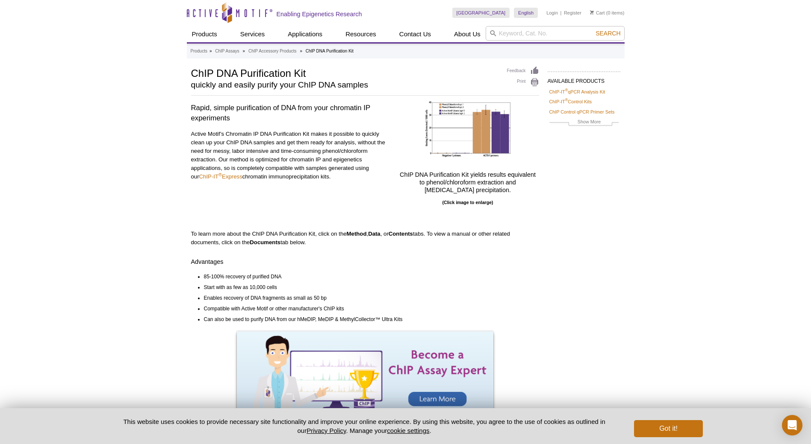  I want to click on a: Login, so click(552, 13).